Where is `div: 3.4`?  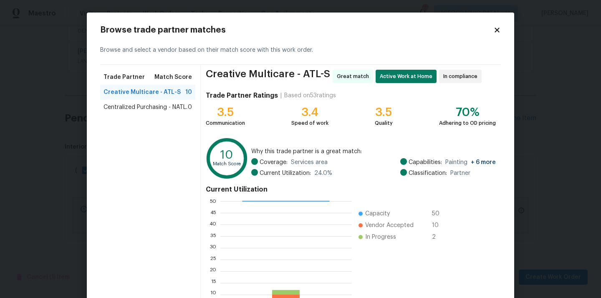
div: 3.4 is located at coordinates (310, 112).